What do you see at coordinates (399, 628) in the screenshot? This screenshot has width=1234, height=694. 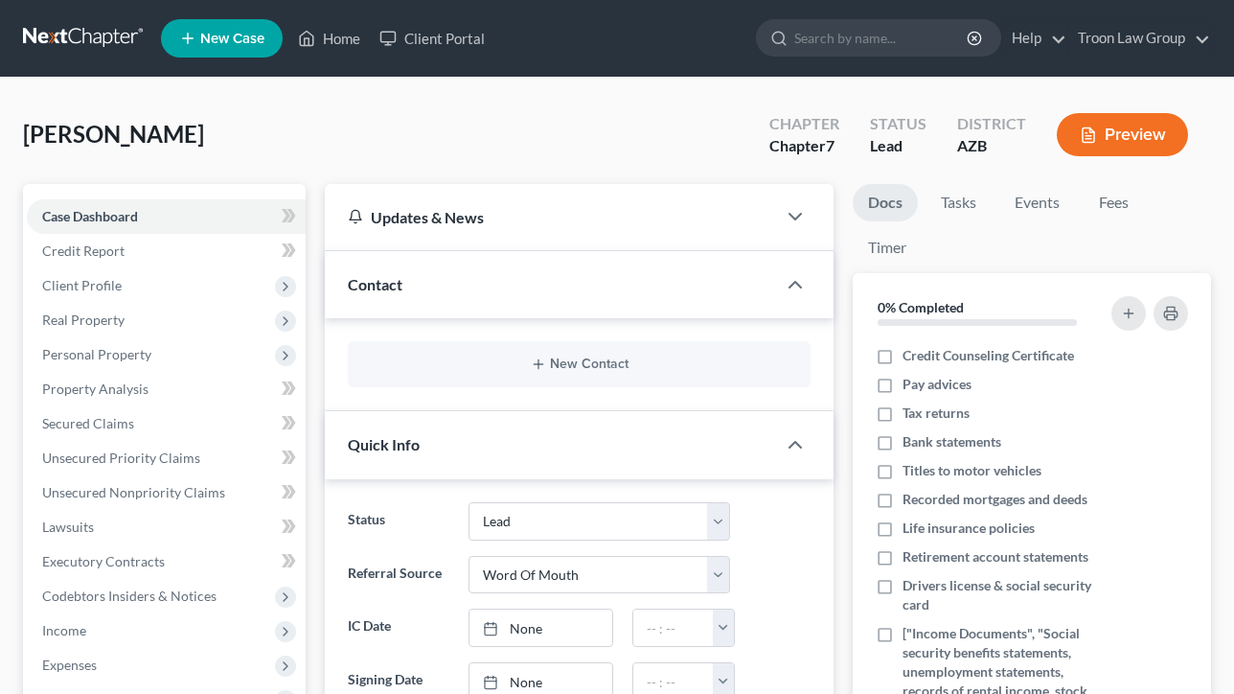 I see `label: IC Date` at bounding box center [399, 628].